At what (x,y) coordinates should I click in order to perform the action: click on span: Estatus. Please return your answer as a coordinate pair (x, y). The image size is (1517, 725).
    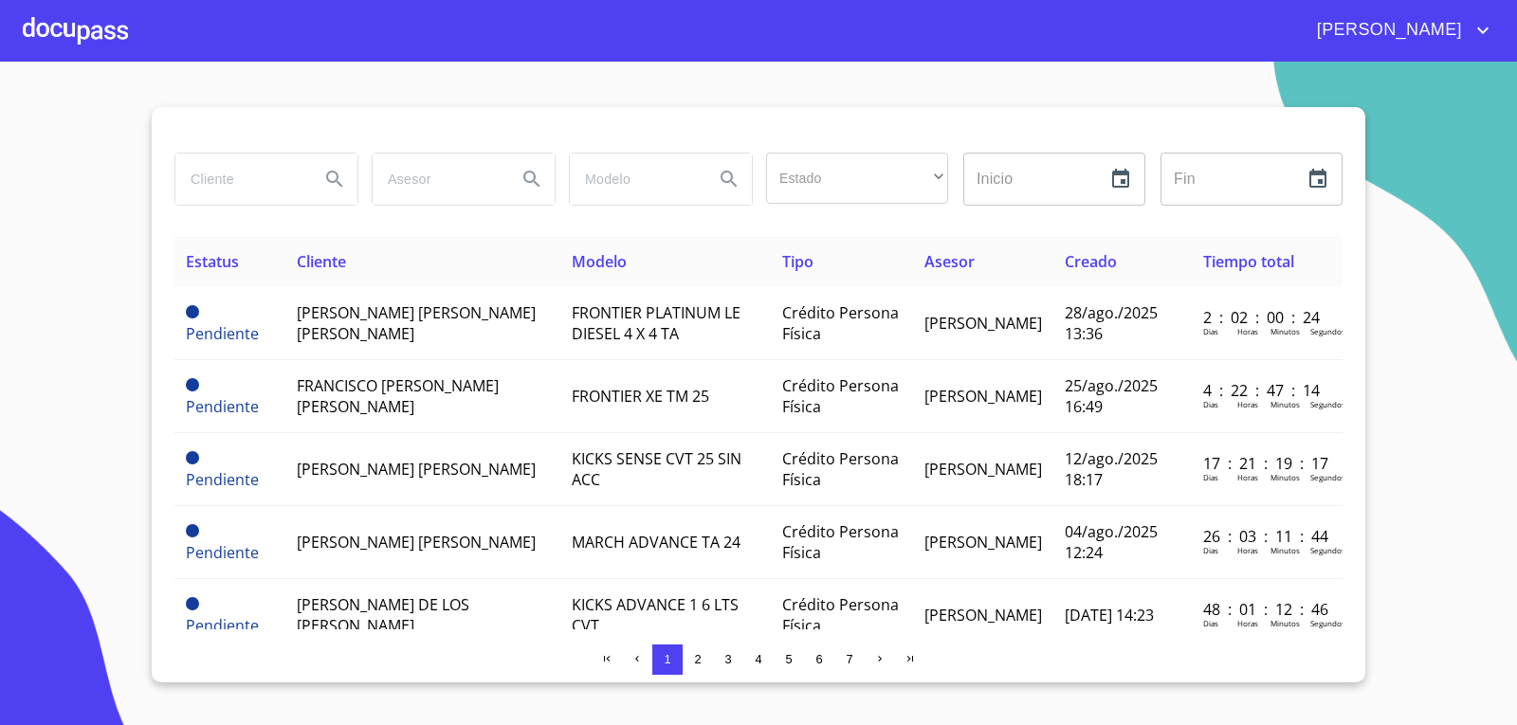
    Looking at the image, I should click on (212, 262).